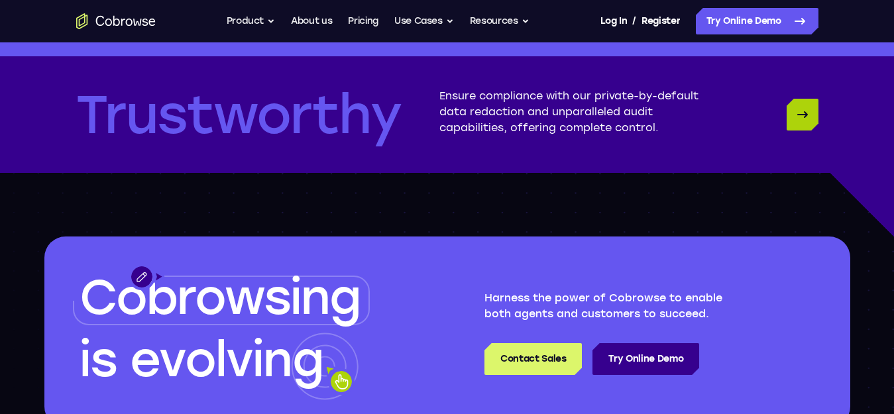 The width and height of the screenshot is (894, 414). What do you see at coordinates (116, 21) in the screenshot?
I see `a: Go to the home page` at bounding box center [116, 21].